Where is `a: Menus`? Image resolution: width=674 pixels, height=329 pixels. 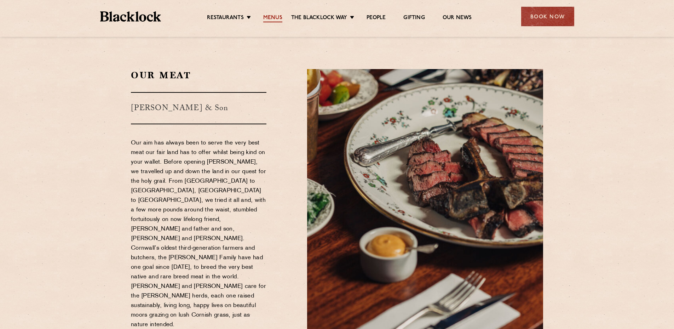 a: Menus is located at coordinates (273, 18).